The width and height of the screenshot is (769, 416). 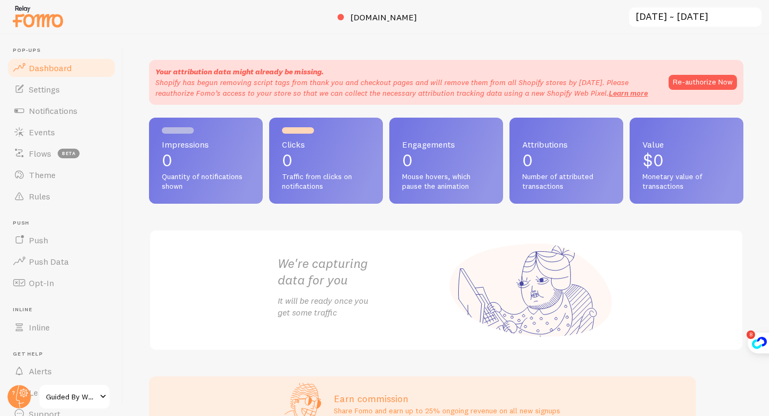 What do you see at coordinates (447, 398) in the screenshot?
I see `h3: Earn commission` at bounding box center [447, 398].